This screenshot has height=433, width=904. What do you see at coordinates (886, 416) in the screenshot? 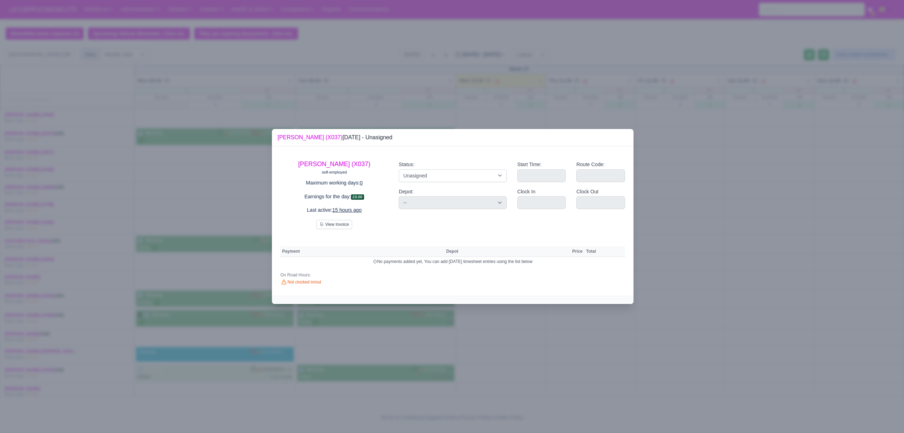
I see `div: Chat Widget` at bounding box center [886, 416].